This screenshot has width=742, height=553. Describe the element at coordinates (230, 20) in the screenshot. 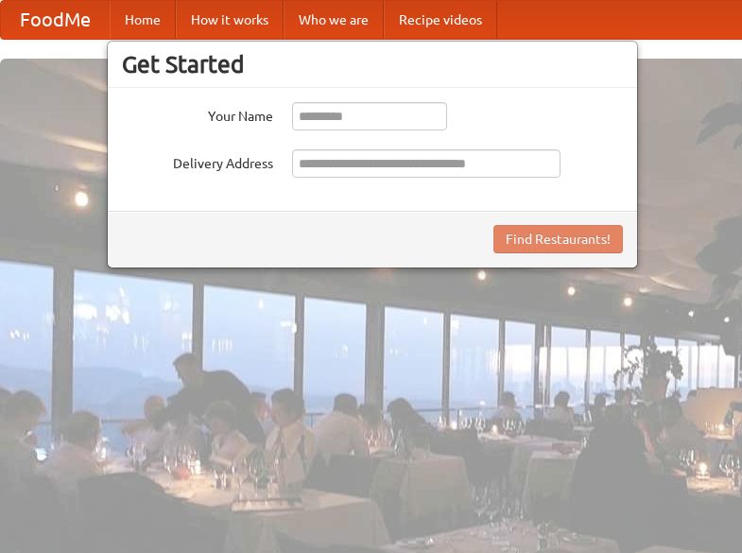

I see `a: How it works` at that location.